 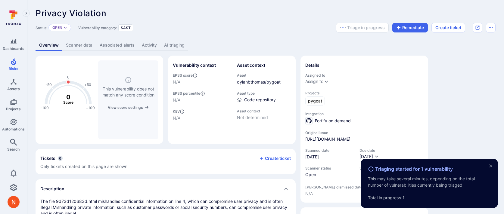 What do you see at coordinates (60, 159) in the screenshot?
I see `span: 0` at bounding box center [60, 159].